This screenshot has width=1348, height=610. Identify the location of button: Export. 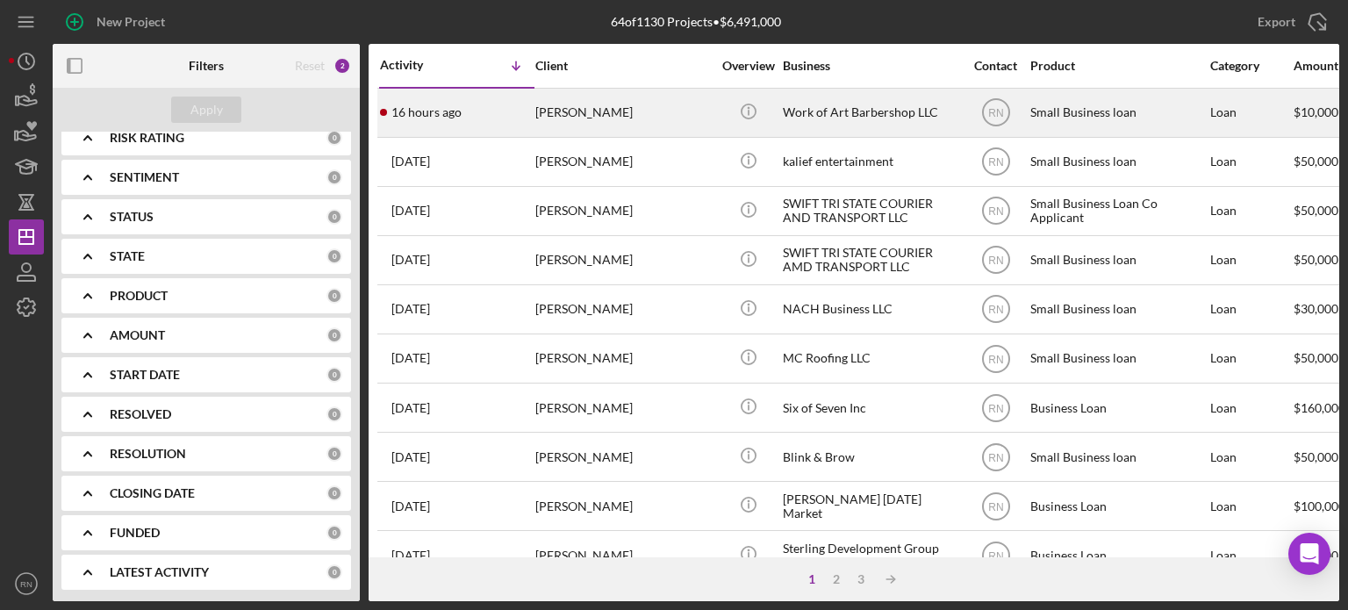
(1290, 22).